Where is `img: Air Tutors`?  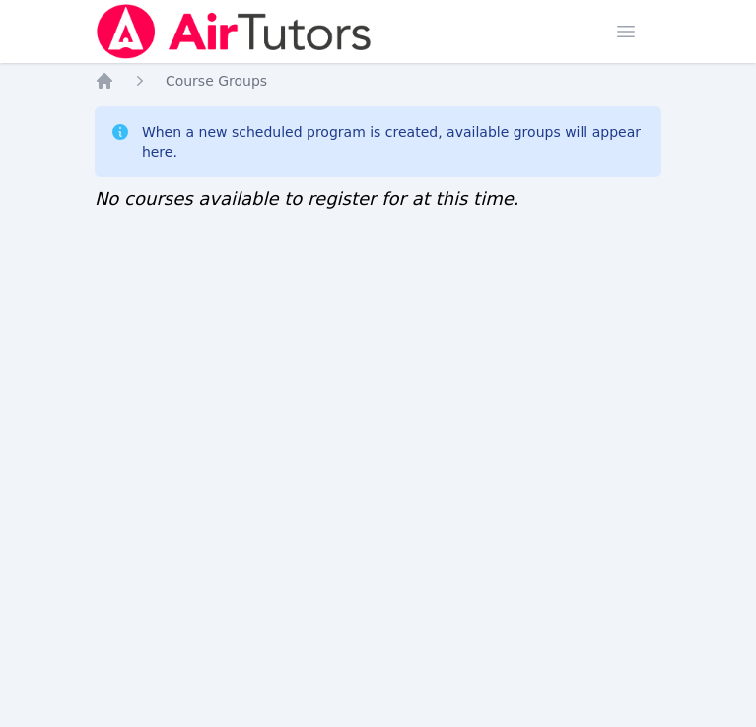
img: Air Tutors is located at coordinates (234, 32).